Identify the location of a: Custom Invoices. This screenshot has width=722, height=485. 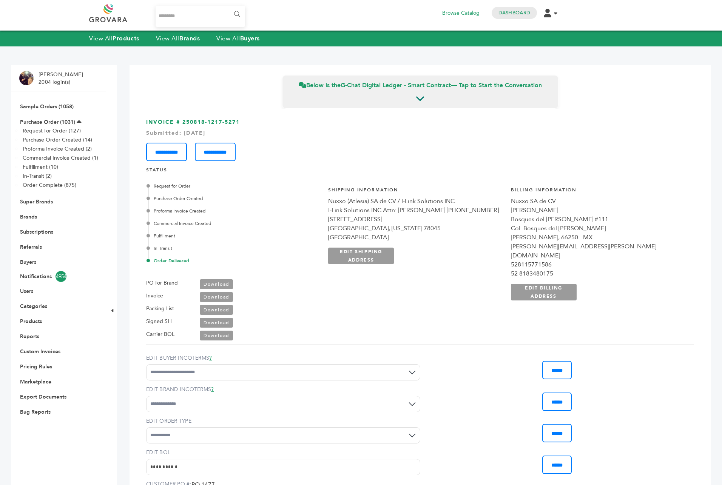
(40, 351).